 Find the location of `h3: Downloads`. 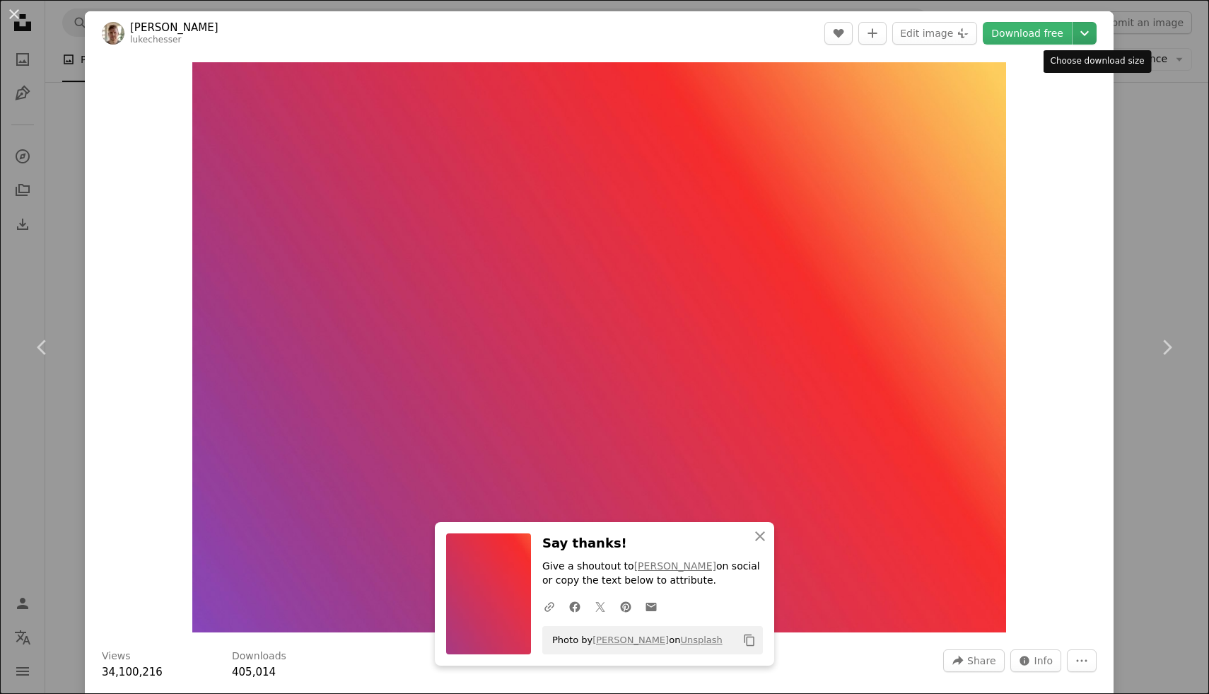

h3: Downloads is located at coordinates (259, 656).